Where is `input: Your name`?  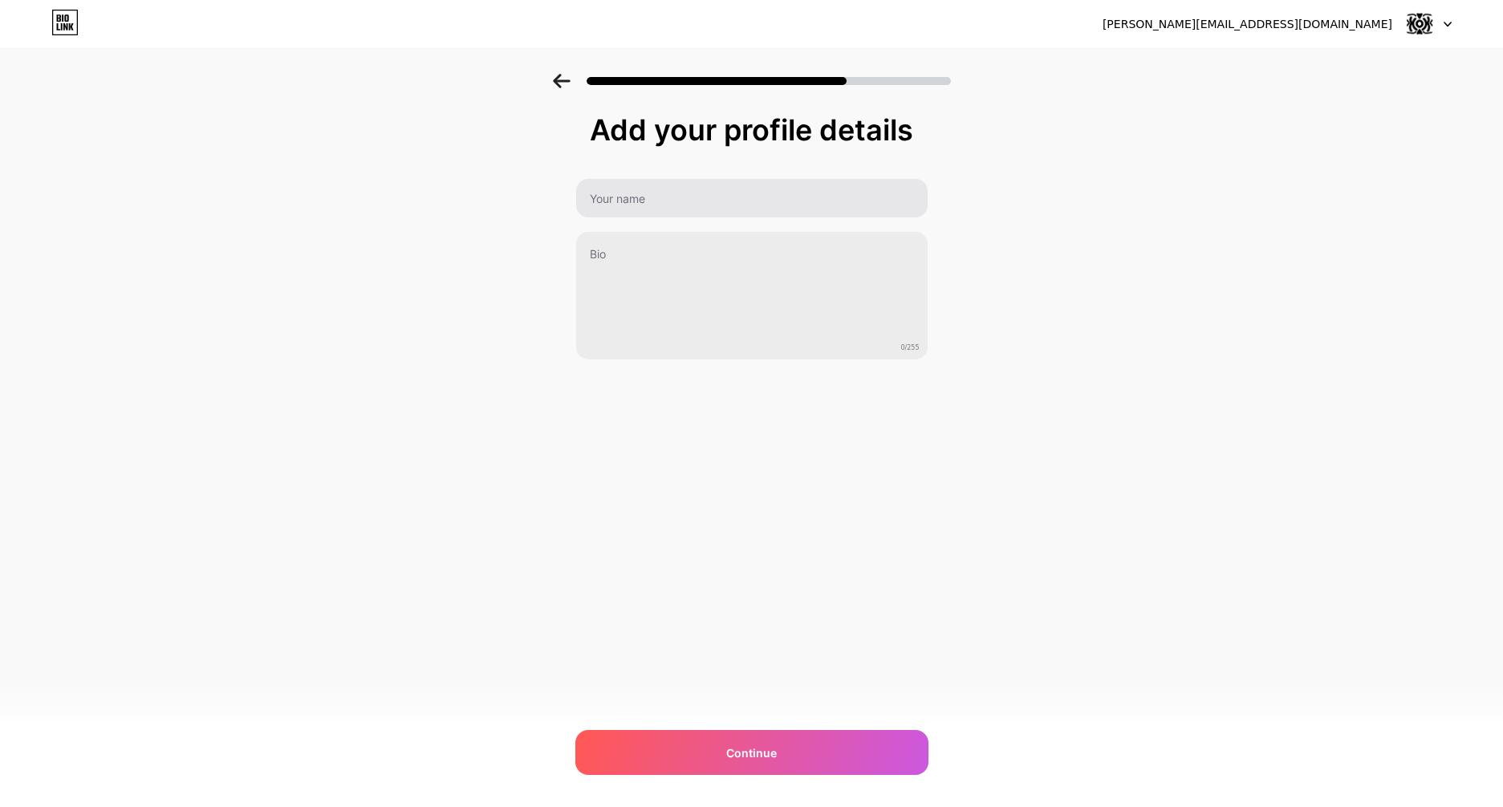 input: Your name is located at coordinates (752, 198).